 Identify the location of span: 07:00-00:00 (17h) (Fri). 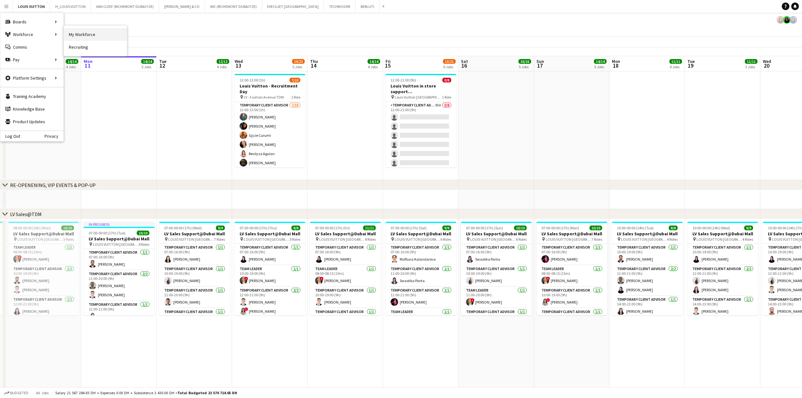
(332, 228).